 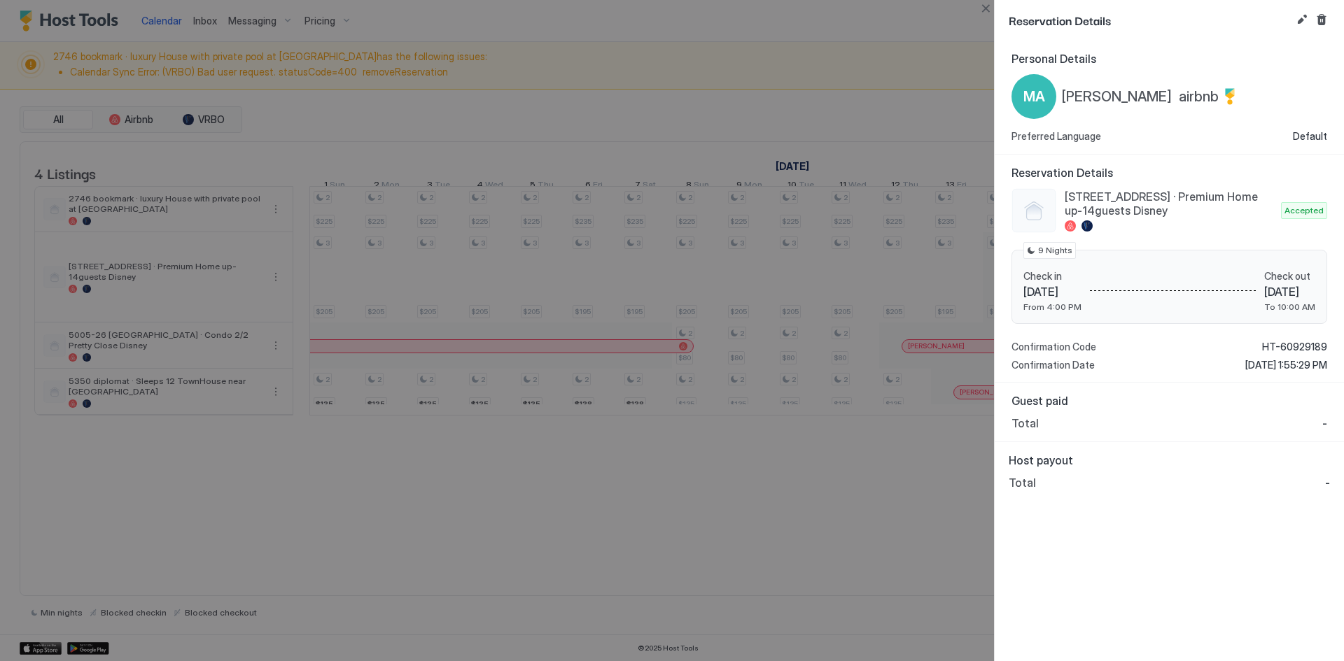 What do you see at coordinates (1055, 251) in the screenshot?
I see `span: 9 Nights` at bounding box center [1055, 251].